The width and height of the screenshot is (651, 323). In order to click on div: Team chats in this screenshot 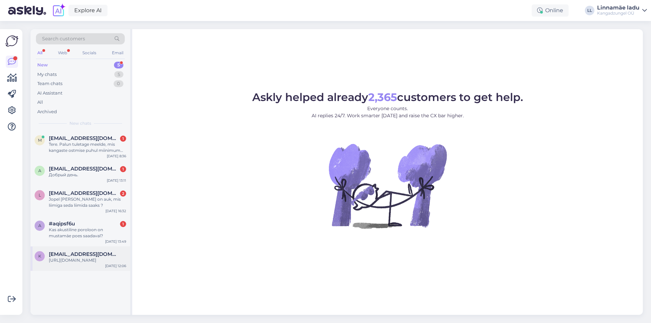, I will do `click(50, 84)`.